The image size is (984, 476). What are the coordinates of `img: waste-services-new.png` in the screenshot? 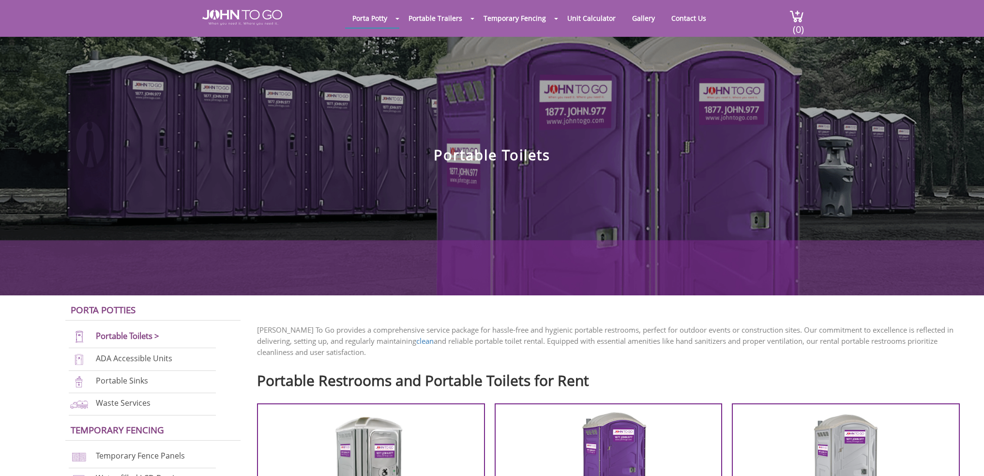 It's located at (79, 404).